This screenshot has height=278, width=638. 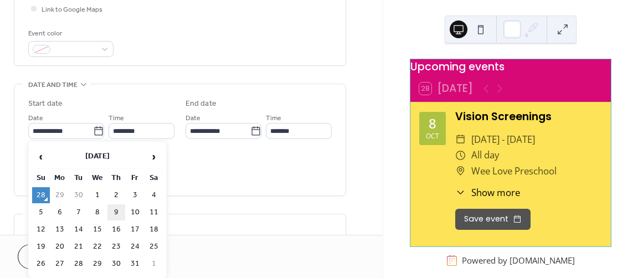 I want to click on td: 26, so click(x=41, y=264).